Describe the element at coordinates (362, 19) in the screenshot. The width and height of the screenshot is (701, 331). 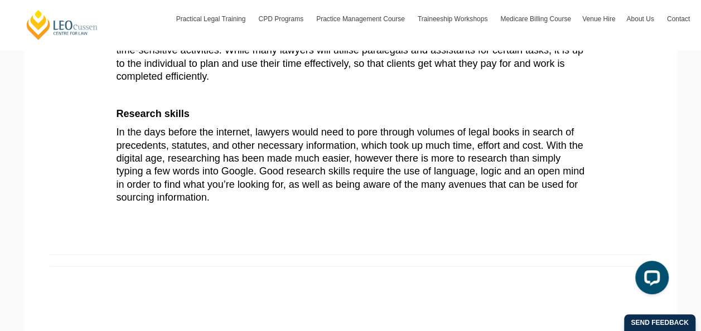
I see `a: Practice Management Course` at that location.